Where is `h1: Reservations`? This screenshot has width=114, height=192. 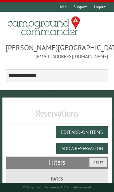
h1: Reservations is located at coordinates (57, 115).